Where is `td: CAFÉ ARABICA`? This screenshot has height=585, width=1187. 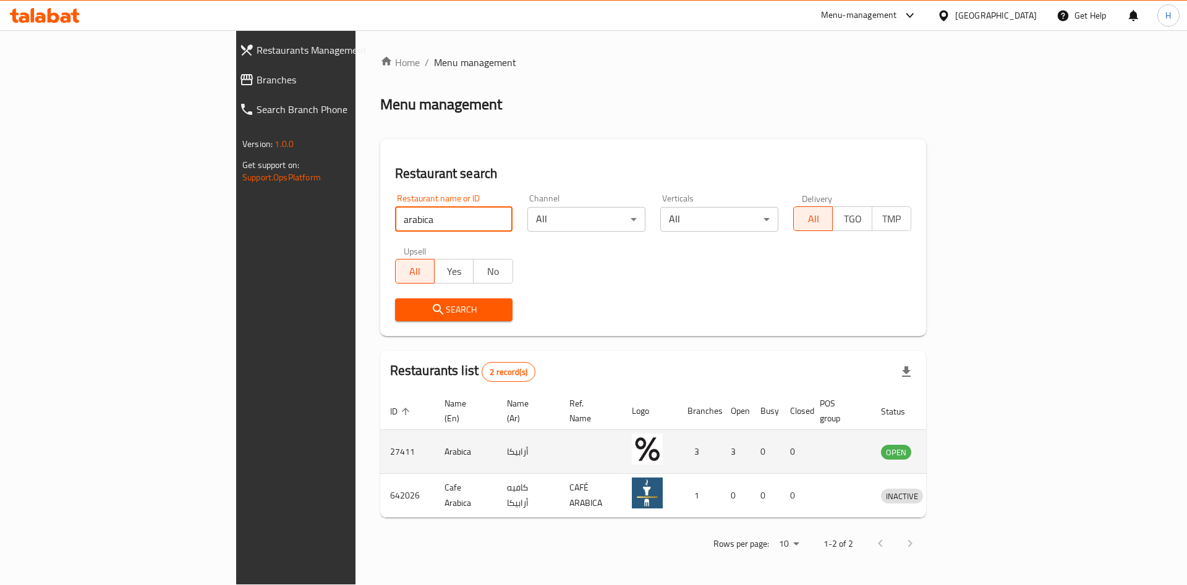 td: CAFÉ ARABICA is located at coordinates (590, 496).